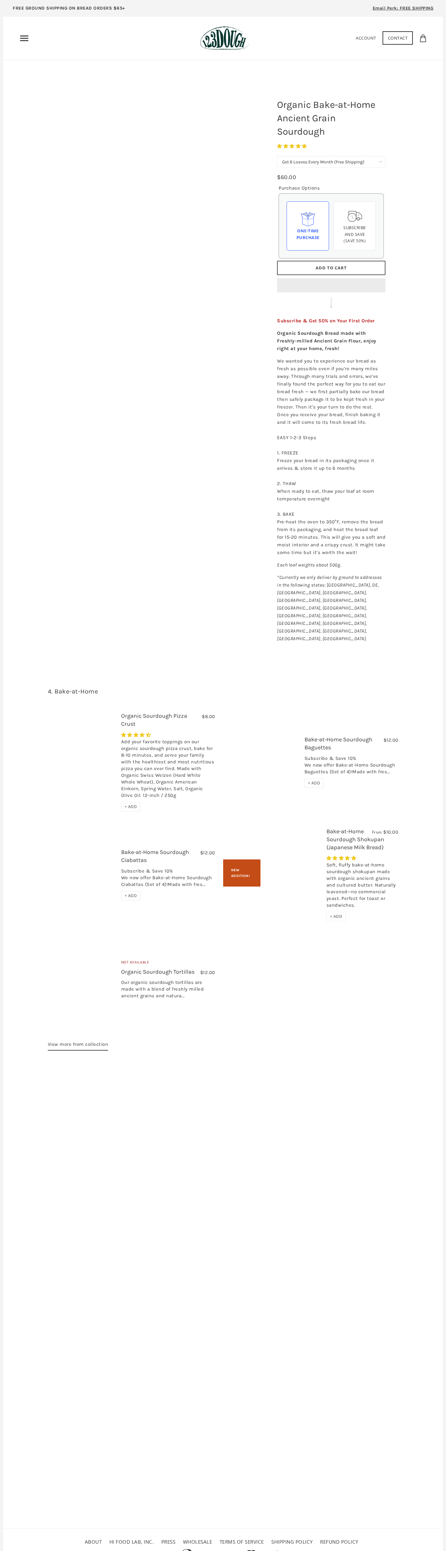 The width and height of the screenshot is (446, 1551). I want to click on div: Not Available, so click(168, 963).